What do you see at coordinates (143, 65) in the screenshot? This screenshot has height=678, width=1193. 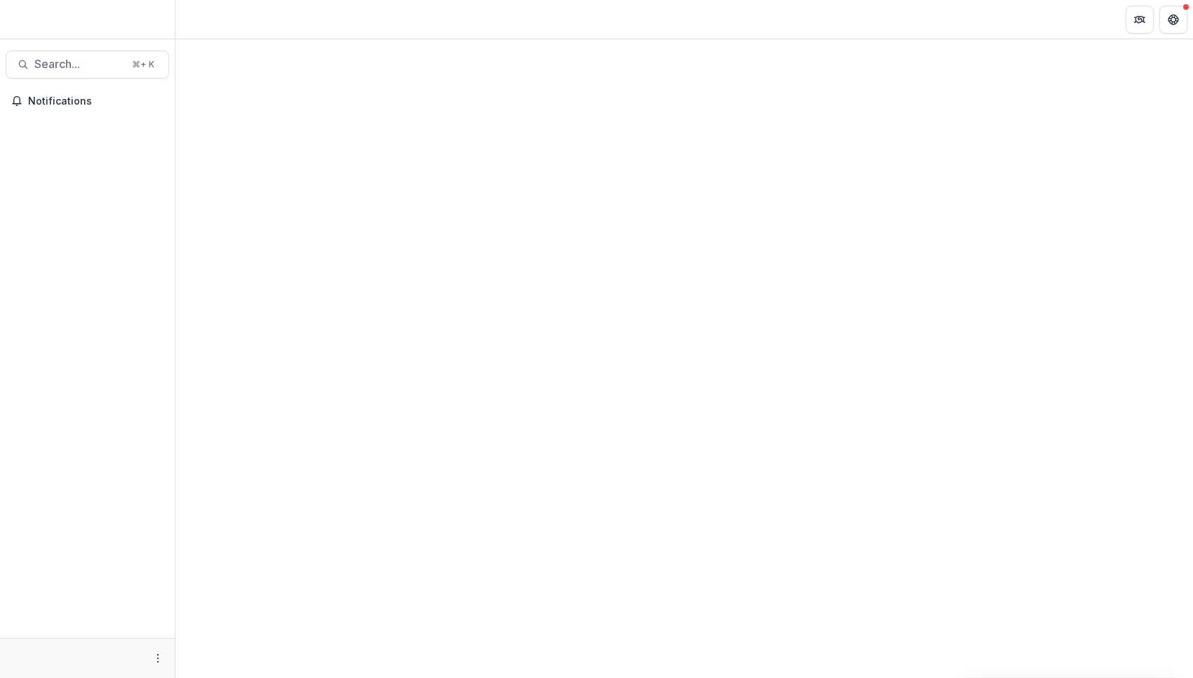 I see `div: ⌘ + K` at bounding box center [143, 65].